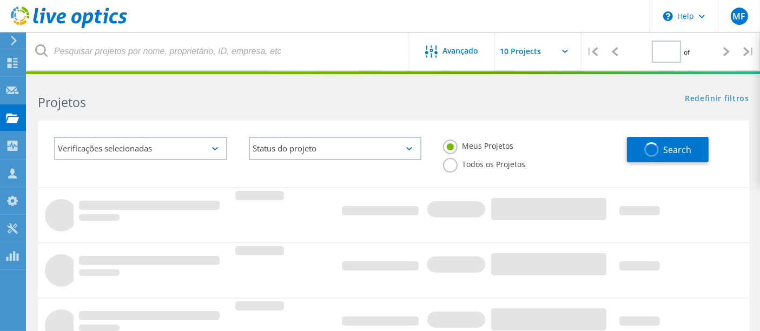  Describe the element at coordinates (218, 51) in the screenshot. I see `input: Pesquisar projetos por nome, proprietário, ID, empresa, etc` at that location.